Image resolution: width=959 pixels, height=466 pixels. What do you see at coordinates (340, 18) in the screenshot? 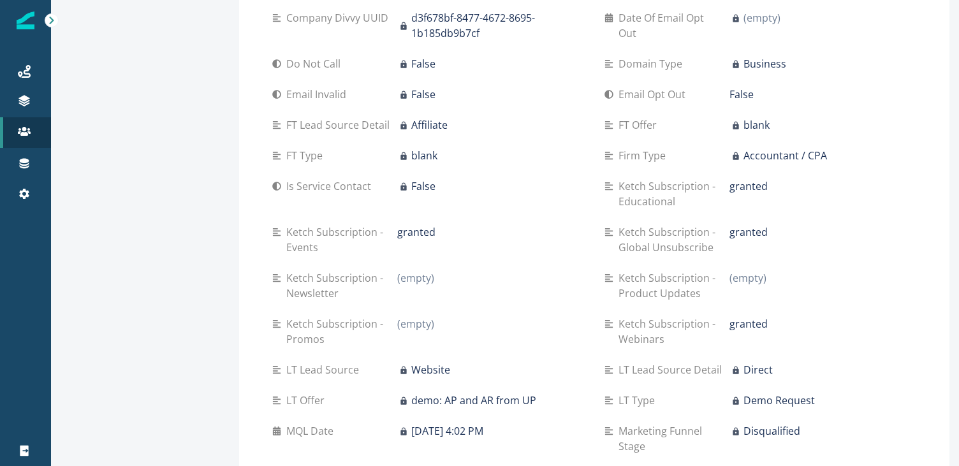
I see `p: Company Divvy UUID` at bounding box center [340, 18].